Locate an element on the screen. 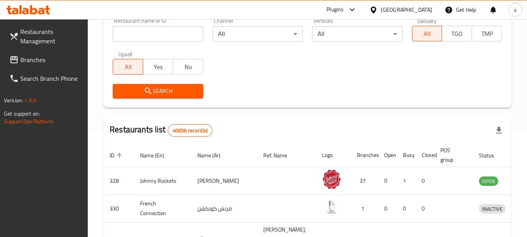 The width and height of the screenshot is (527, 237). a: Restaurants Management is located at coordinates (46, 36).